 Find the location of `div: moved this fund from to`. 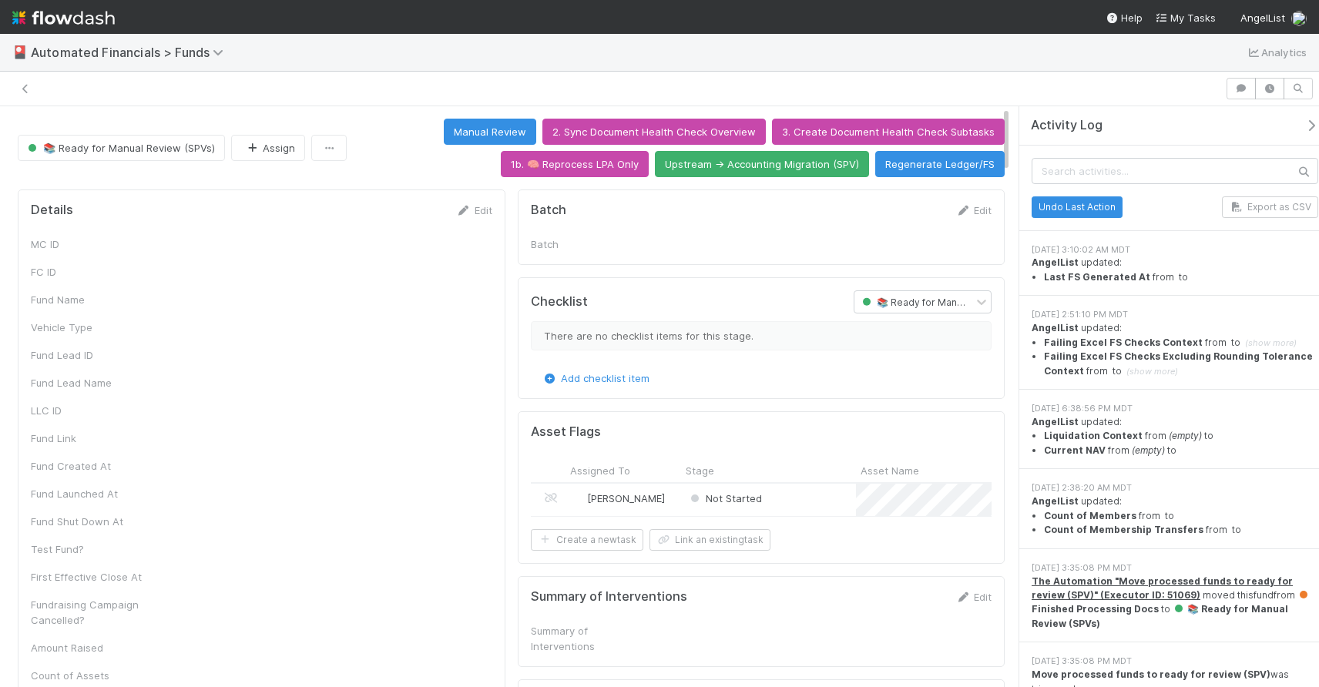

div: moved this fund from to is located at coordinates (1175, 603).